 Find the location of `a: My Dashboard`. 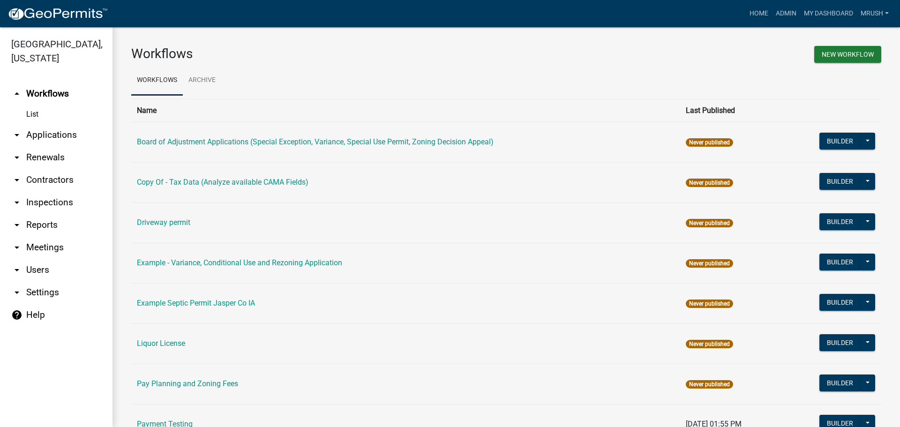

a: My Dashboard is located at coordinates (828, 14).